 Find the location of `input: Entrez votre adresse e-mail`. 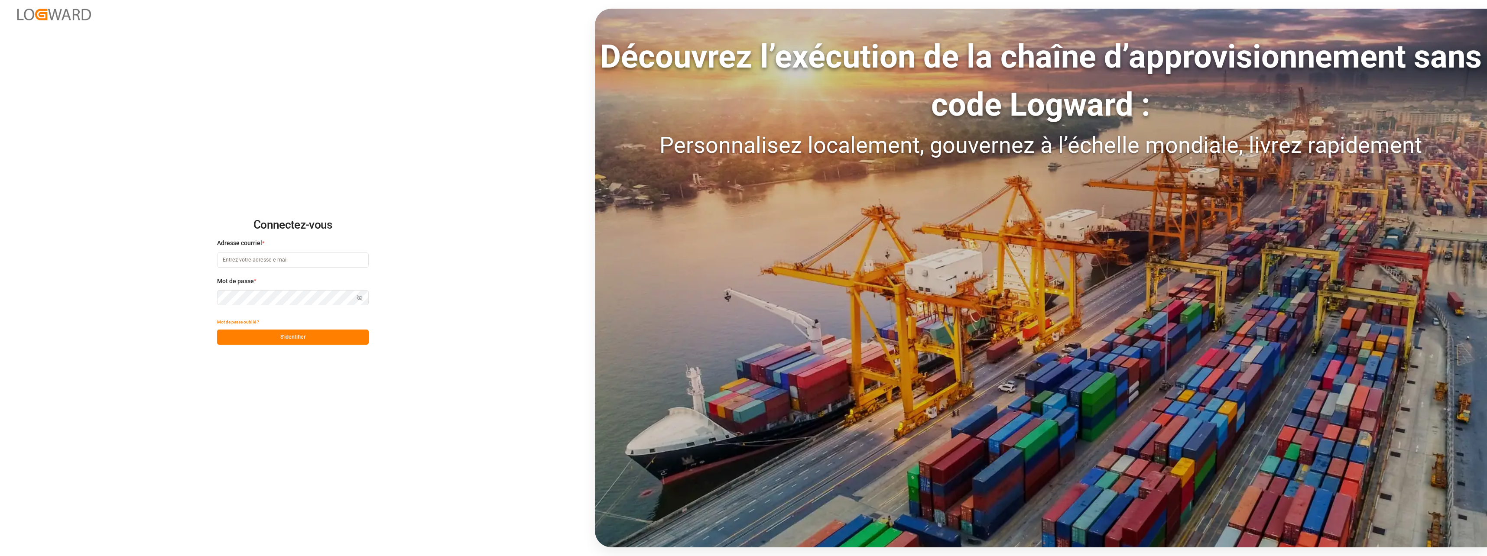

input: Entrez votre adresse e-mail is located at coordinates (293, 260).